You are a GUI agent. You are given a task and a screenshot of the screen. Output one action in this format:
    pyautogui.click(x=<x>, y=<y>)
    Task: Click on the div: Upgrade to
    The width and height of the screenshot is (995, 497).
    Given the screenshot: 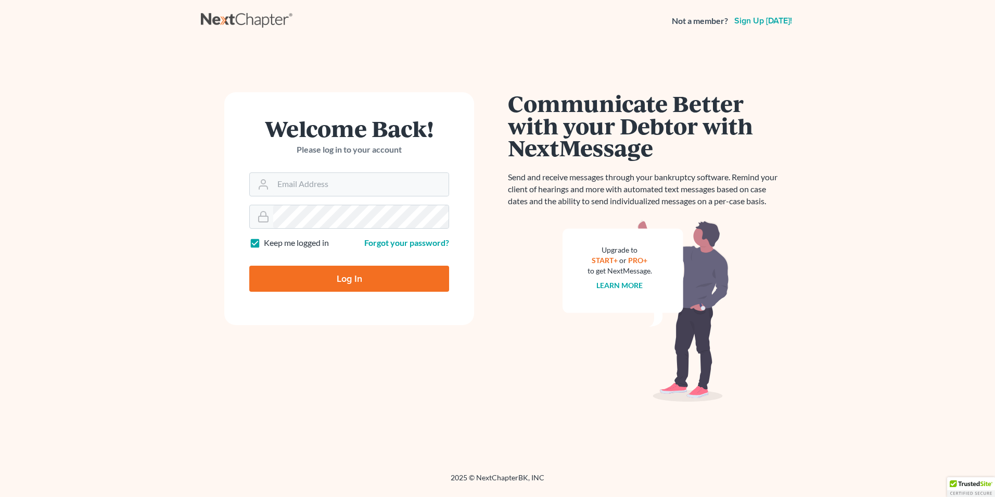 What is the action you would take?
    pyautogui.click(x=620, y=250)
    